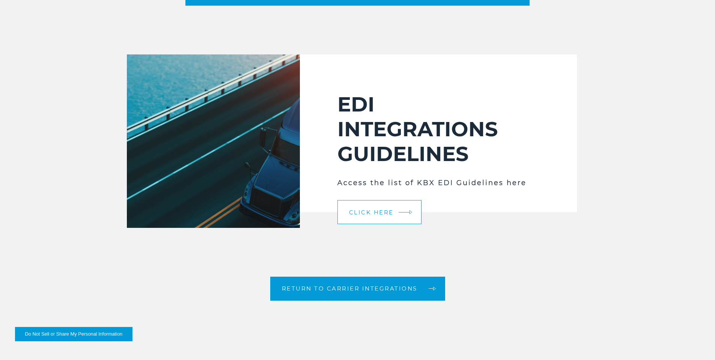 The height and width of the screenshot is (360, 715). What do you see at coordinates (74, 334) in the screenshot?
I see `button: Do Not Sell or Share My Personal Information` at bounding box center [74, 334].